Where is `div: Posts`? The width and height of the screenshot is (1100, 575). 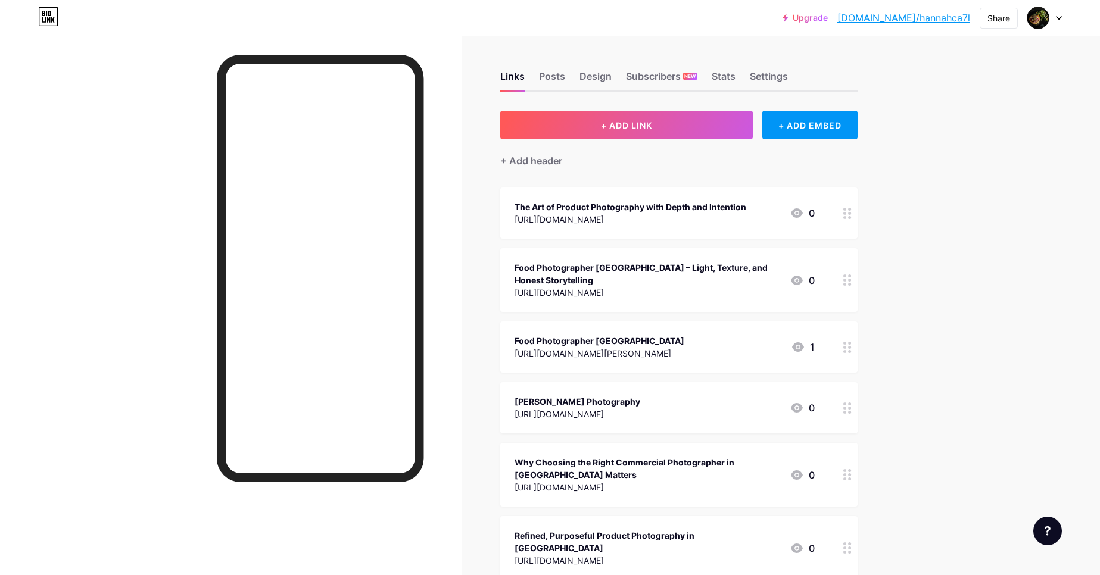
div: Posts is located at coordinates (552, 80).